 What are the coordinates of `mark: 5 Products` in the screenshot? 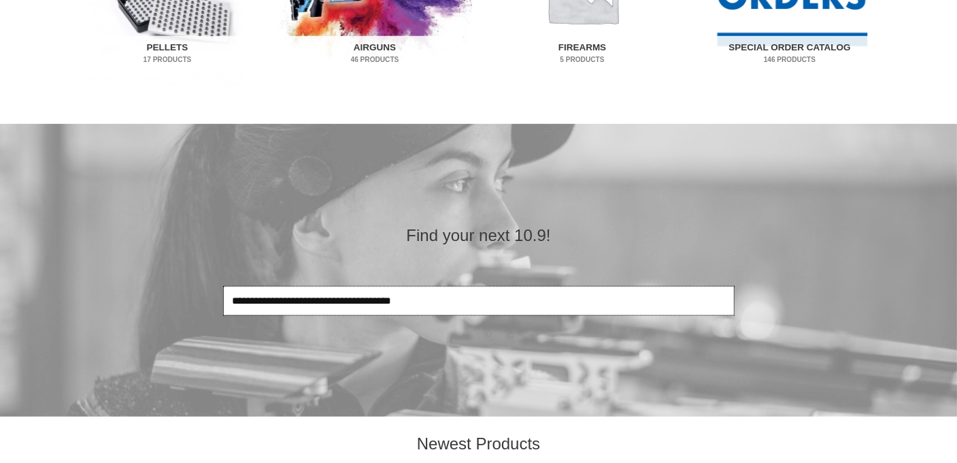 It's located at (582, 59).